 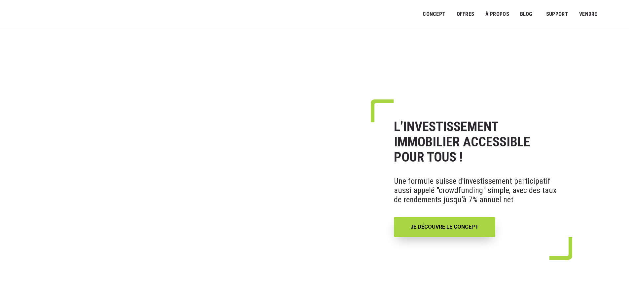 What do you see at coordinates (521, 14) in the screenshot?
I see `nav: Menu principal` at bounding box center [521, 14].